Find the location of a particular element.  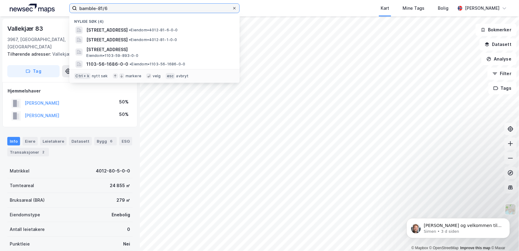

span: Eiendom • 1103-59-893-0-0 is located at coordinates (112, 56).